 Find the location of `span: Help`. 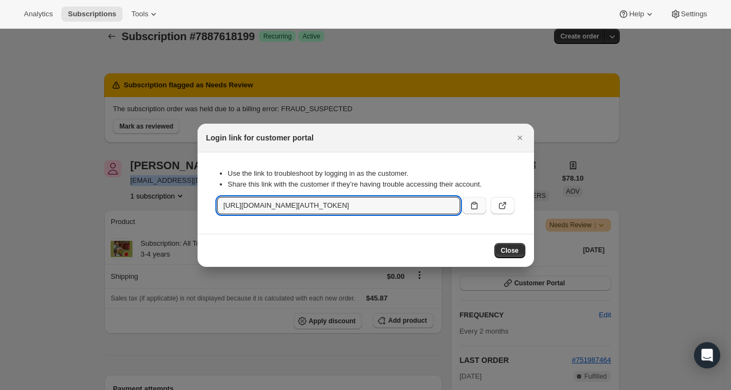

span: Help is located at coordinates (636, 14).